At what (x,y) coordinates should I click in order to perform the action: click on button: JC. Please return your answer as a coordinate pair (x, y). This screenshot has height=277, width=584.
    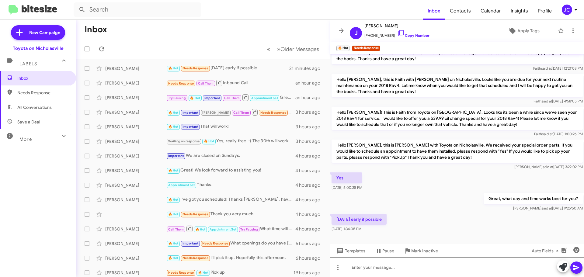
    Looking at the image, I should click on (567, 10).